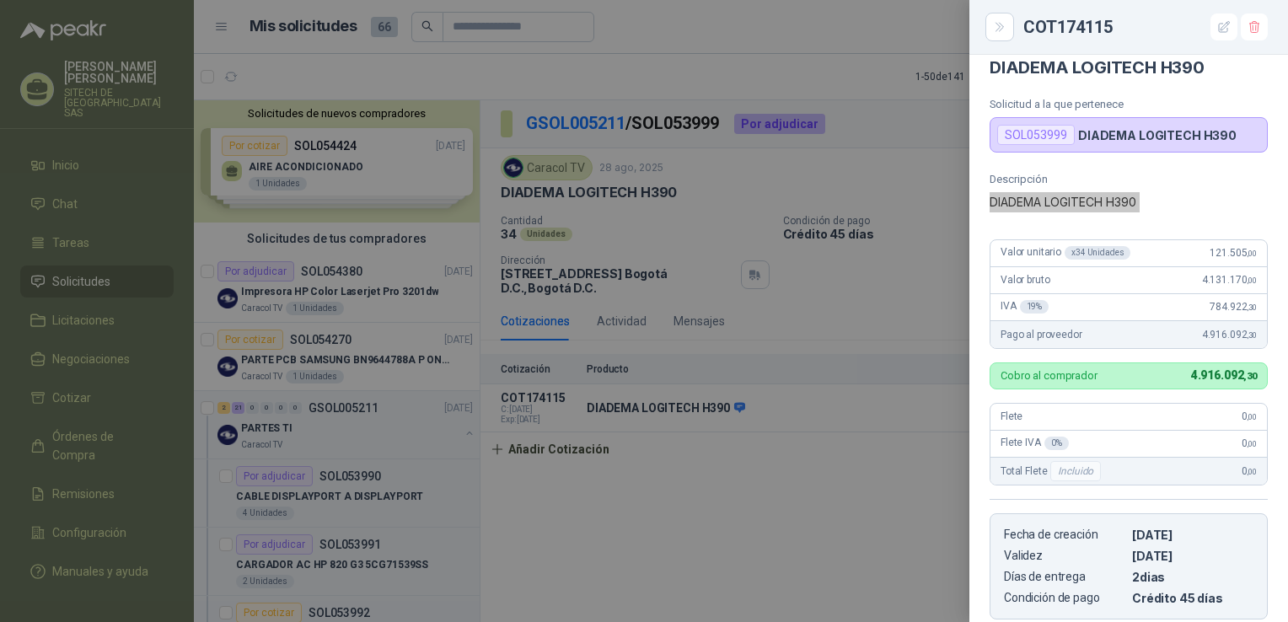 The height and width of the screenshot is (622, 1288). Describe the element at coordinates (1193, 598) in the screenshot. I see `p: Crédito 45 días` at that location.